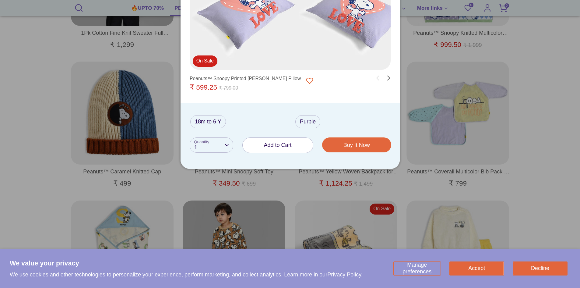 The width and height of the screenshot is (580, 288). What do you see at coordinates (417, 268) in the screenshot?
I see `span: Manage preferences` at bounding box center [417, 268].